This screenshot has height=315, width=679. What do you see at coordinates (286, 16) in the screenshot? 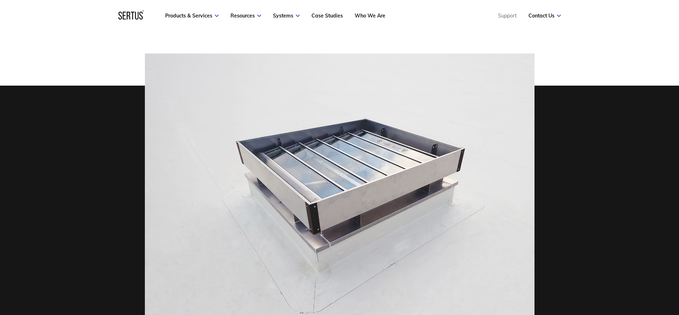
I see `a: Systems` at bounding box center [286, 16].